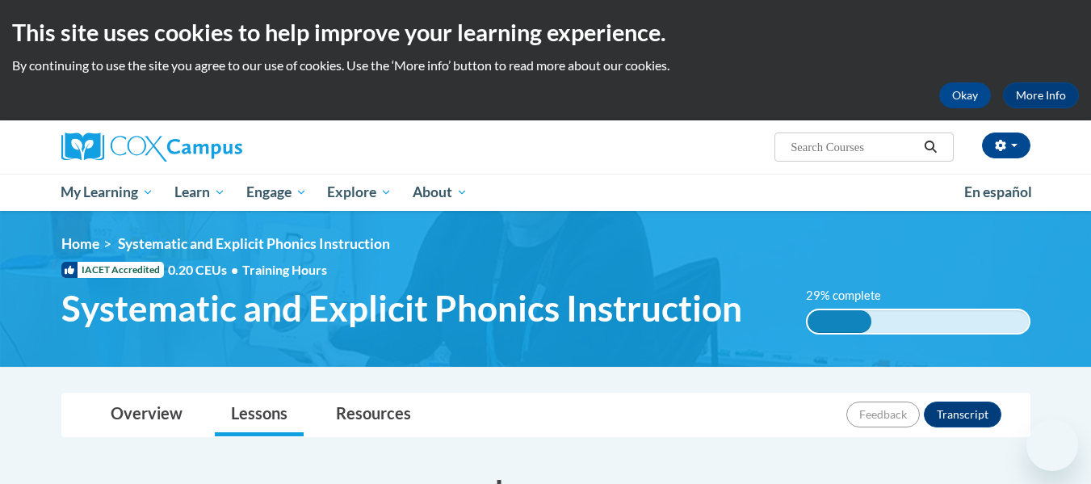  I want to click on span: En español, so click(998, 191).